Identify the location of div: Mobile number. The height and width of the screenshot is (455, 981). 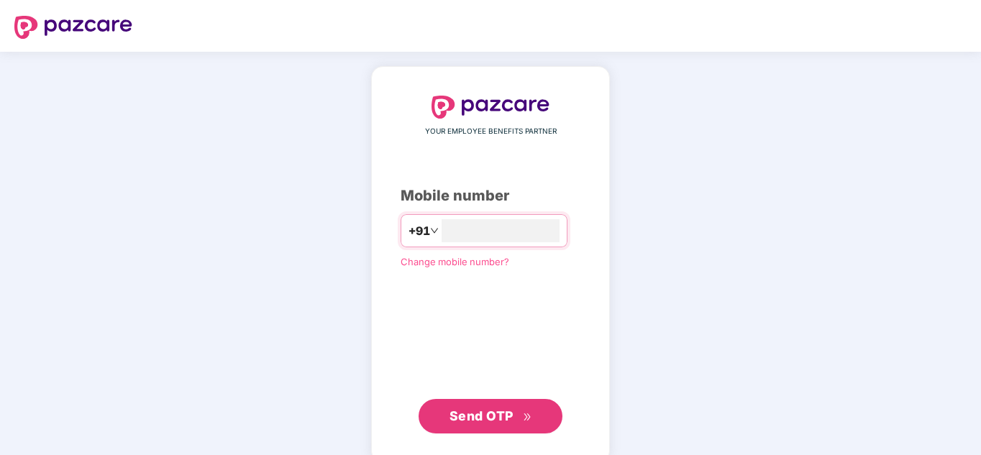
(491, 196).